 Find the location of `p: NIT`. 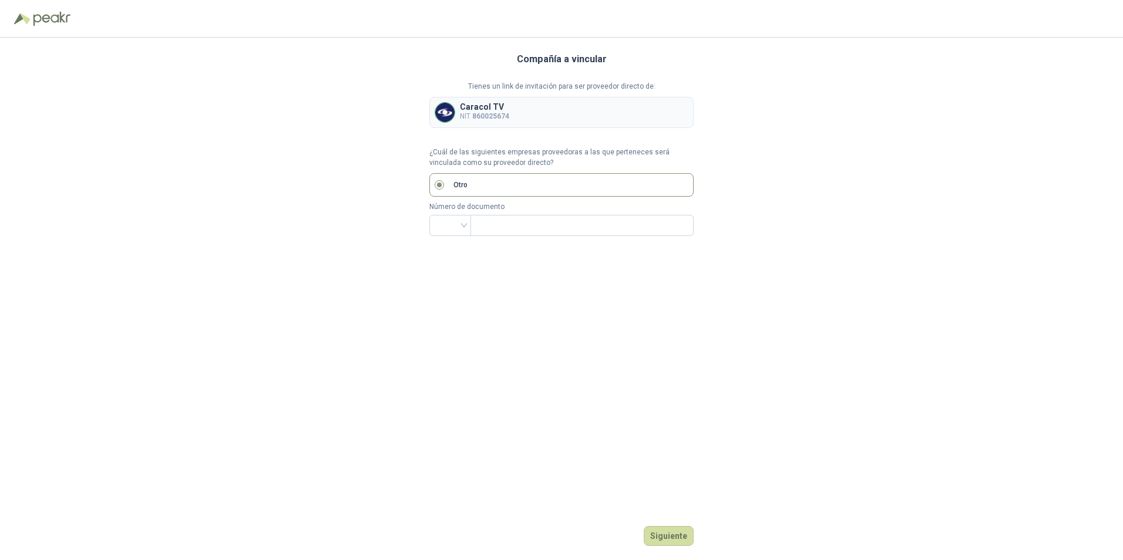

p: NIT is located at coordinates (484, 116).